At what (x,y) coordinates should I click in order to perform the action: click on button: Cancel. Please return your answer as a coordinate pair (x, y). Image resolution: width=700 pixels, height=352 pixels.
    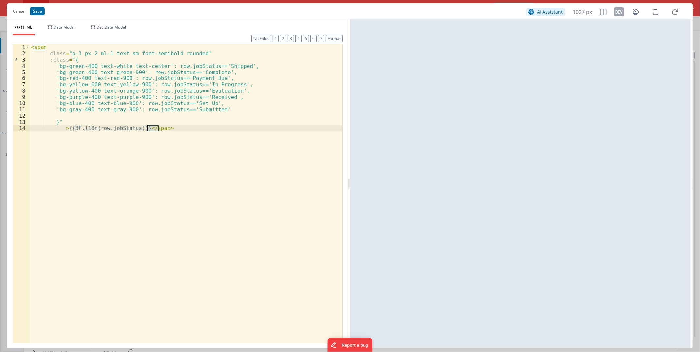
    Looking at the image, I should click on (19, 11).